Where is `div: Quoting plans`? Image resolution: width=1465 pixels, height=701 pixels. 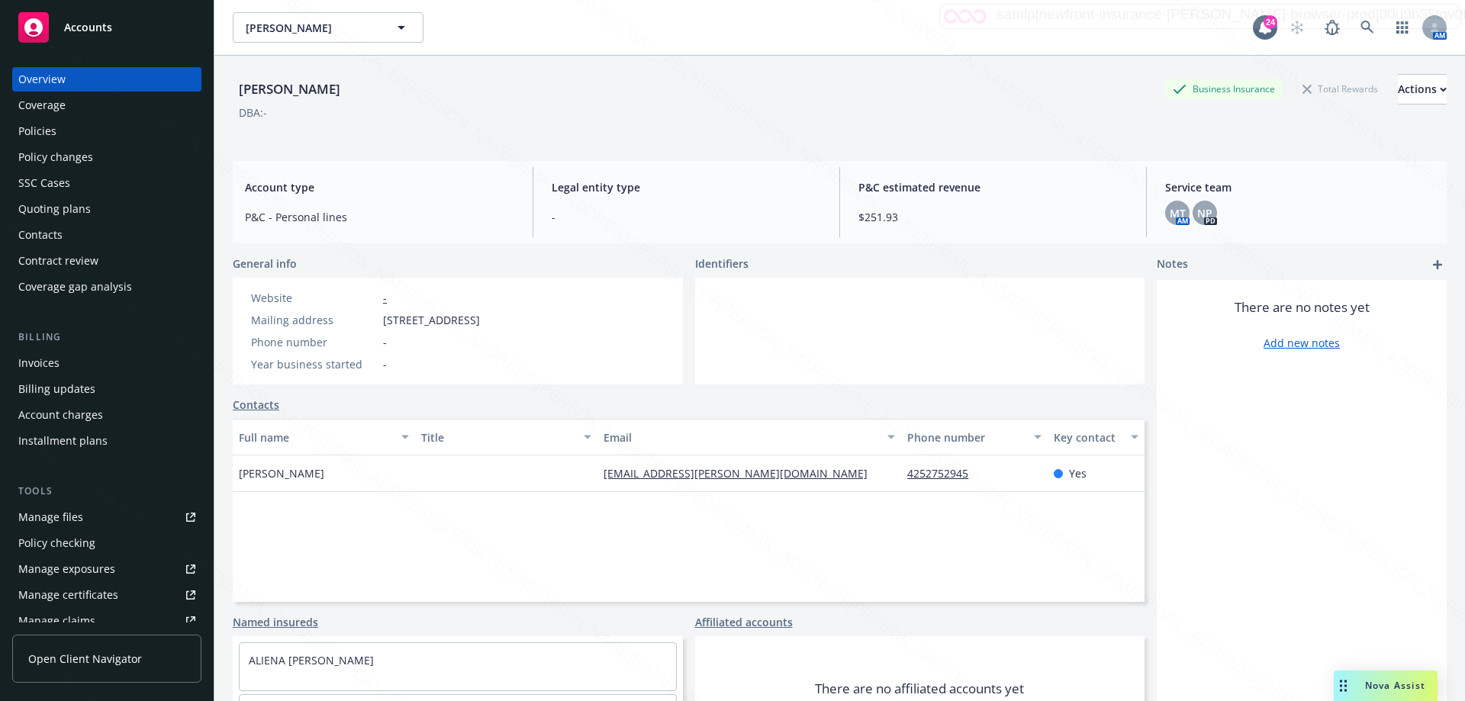
div: Quoting plans is located at coordinates (54, 209).